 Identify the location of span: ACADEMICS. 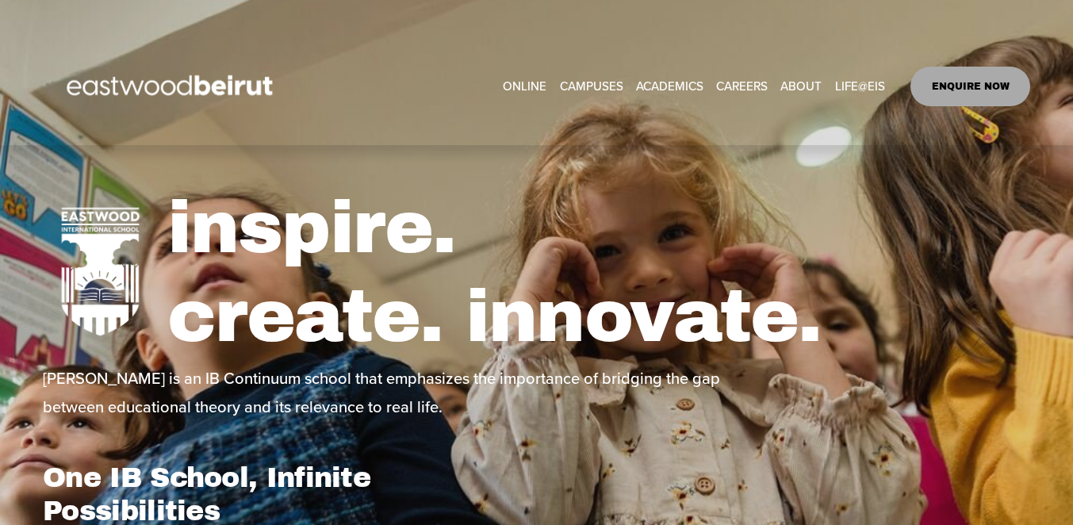
(669, 86).